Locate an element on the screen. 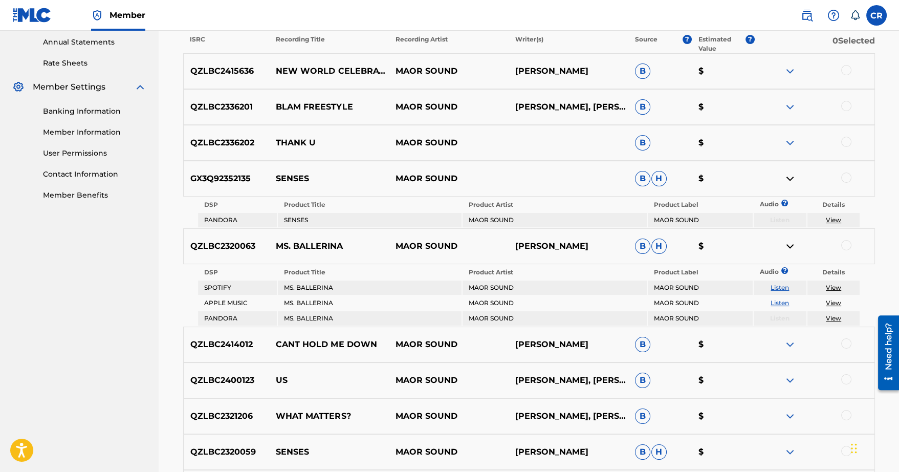 Image resolution: width=899 pixels, height=472 pixels. img: MLC Logo is located at coordinates (32, 15).